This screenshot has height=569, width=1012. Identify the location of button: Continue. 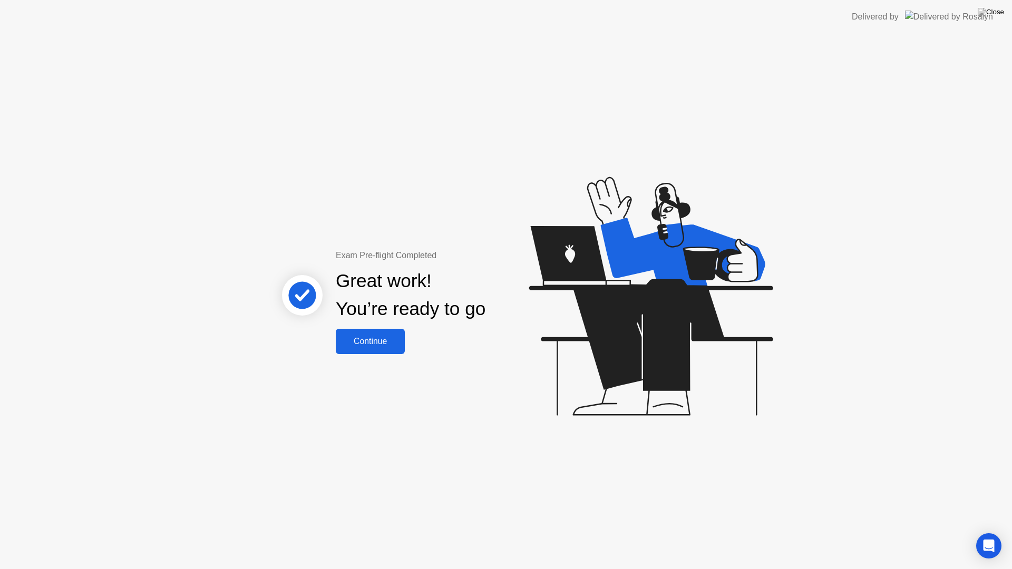
(370, 342).